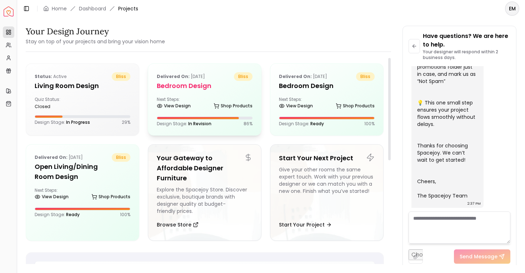 The height and width of the screenshot is (273, 525). Describe the element at coordinates (327, 86) in the screenshot. I see `h5: Bedroom Design` at that location.